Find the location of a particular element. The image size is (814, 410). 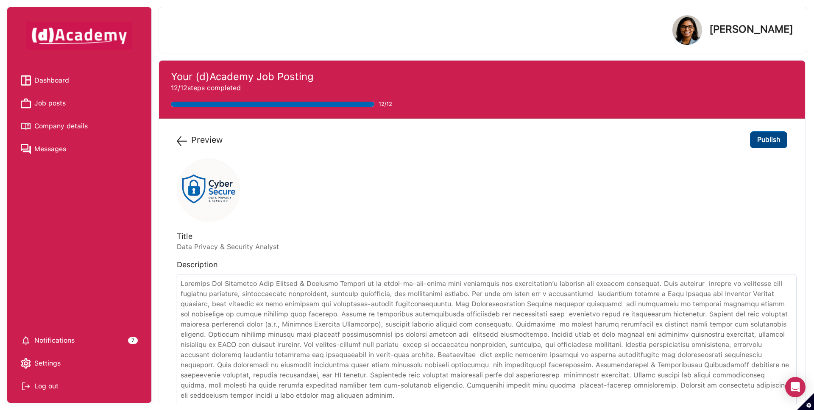

p: Data Privacy & Security Analyst is located at coordinates (482, 247).